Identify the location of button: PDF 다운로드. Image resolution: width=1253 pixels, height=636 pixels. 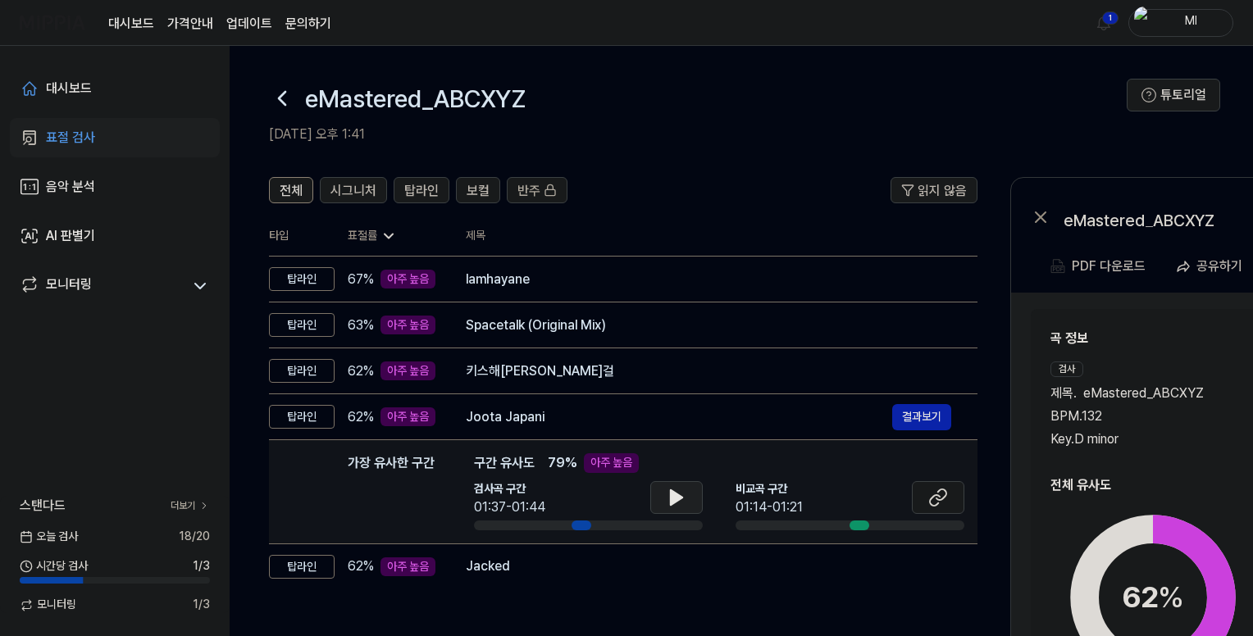
(1098, 267).